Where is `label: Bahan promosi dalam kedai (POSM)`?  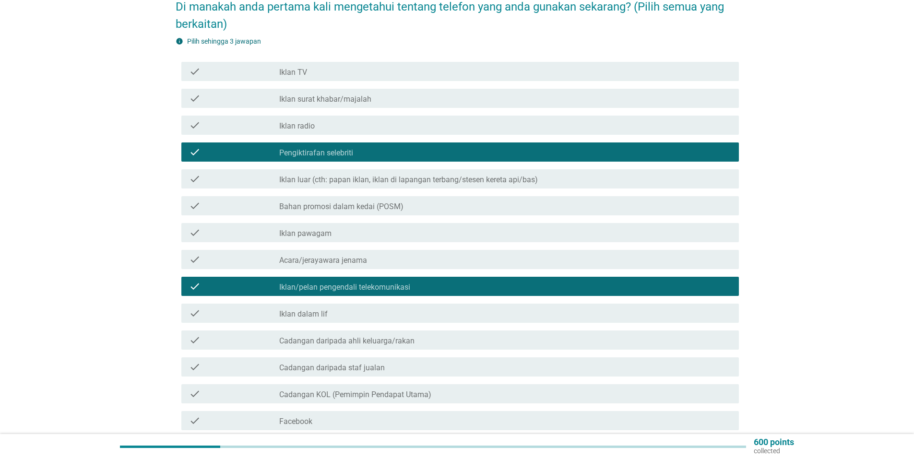
label: Bahan promosi dalam kedai (POSM) is located at coordinates (341, 207).